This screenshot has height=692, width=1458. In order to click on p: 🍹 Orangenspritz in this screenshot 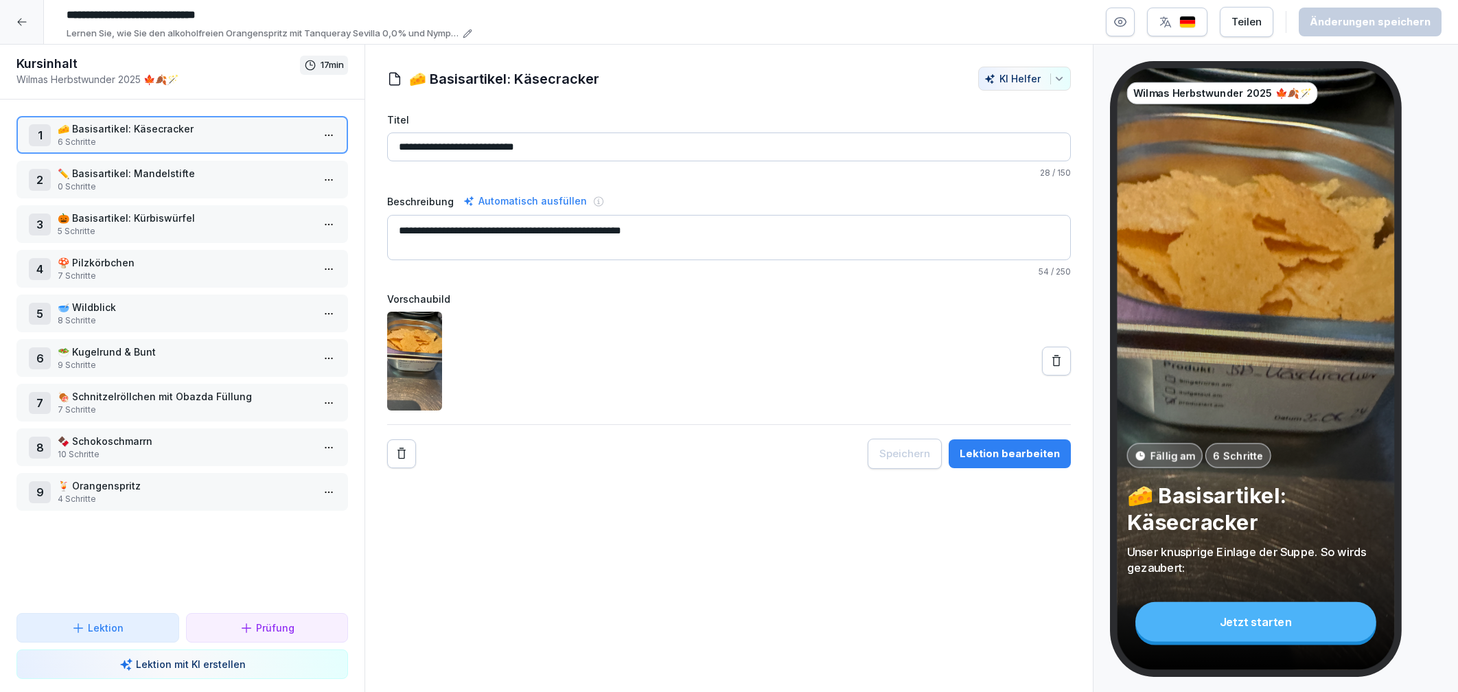, I will do `click(185, 485)`.